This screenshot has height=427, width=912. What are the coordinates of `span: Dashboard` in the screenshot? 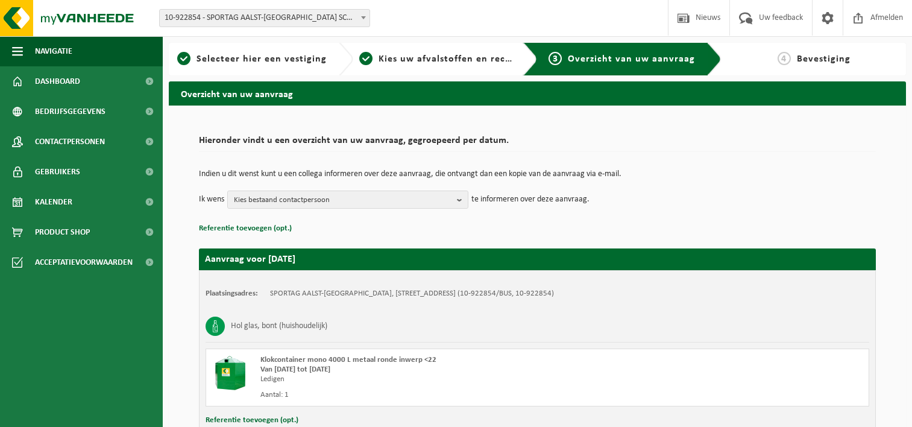 It's located at (57, 81).